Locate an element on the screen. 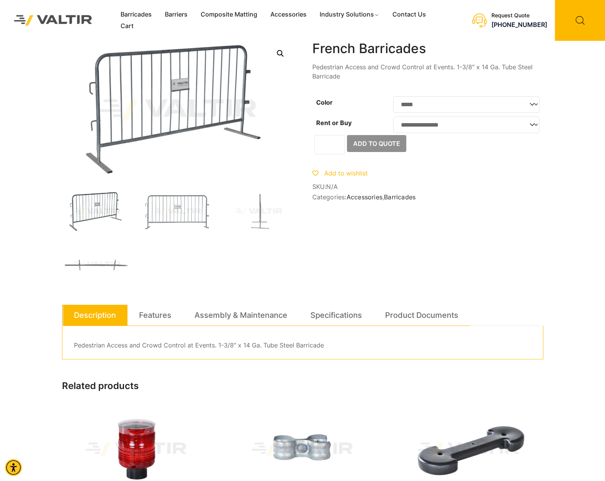 The image size is (605, 481). a: Contact Us is located at coordinates (409, 15).